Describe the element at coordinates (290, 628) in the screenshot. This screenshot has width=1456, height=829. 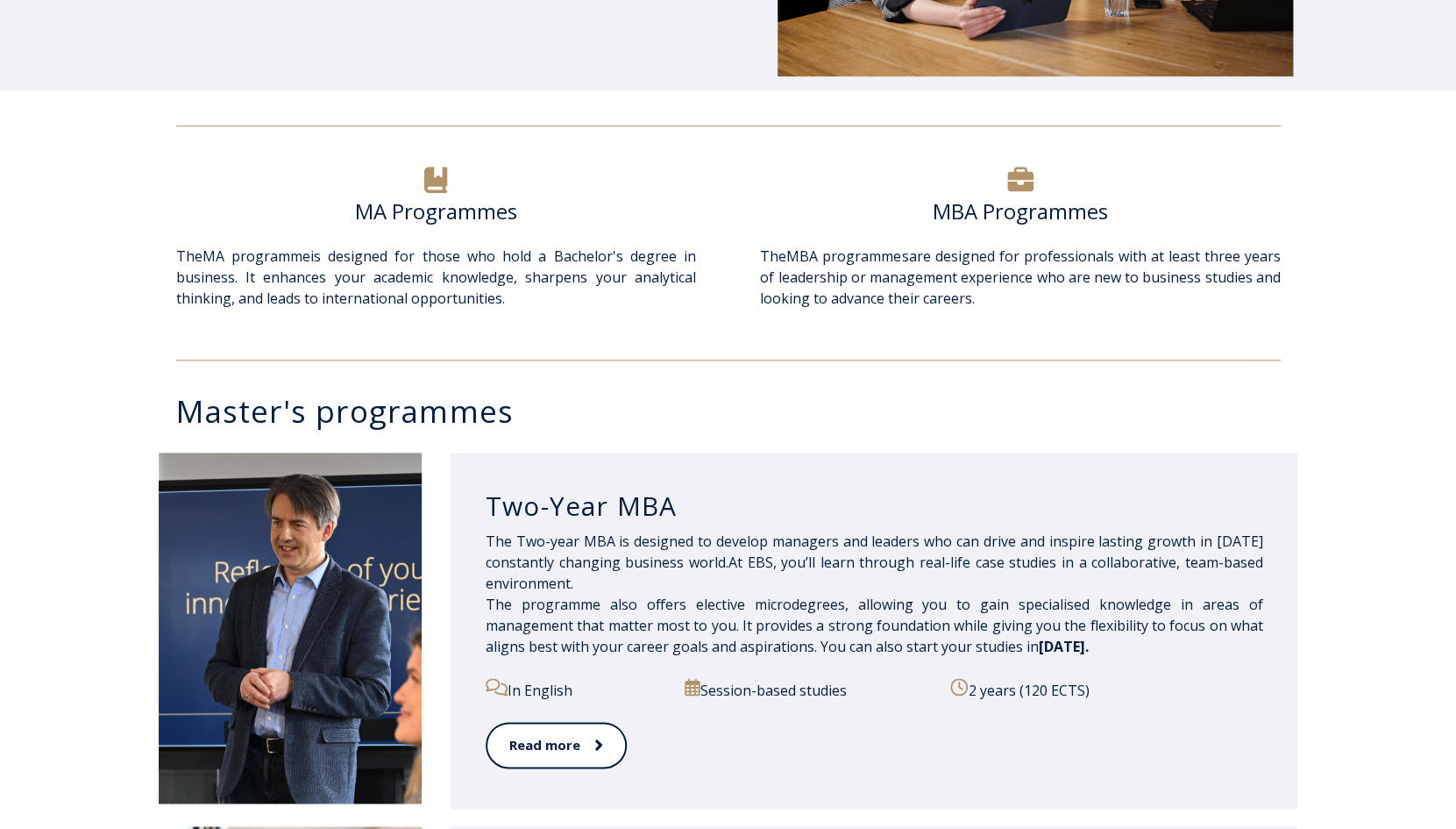
I see `img: DSC_2098` at that location.